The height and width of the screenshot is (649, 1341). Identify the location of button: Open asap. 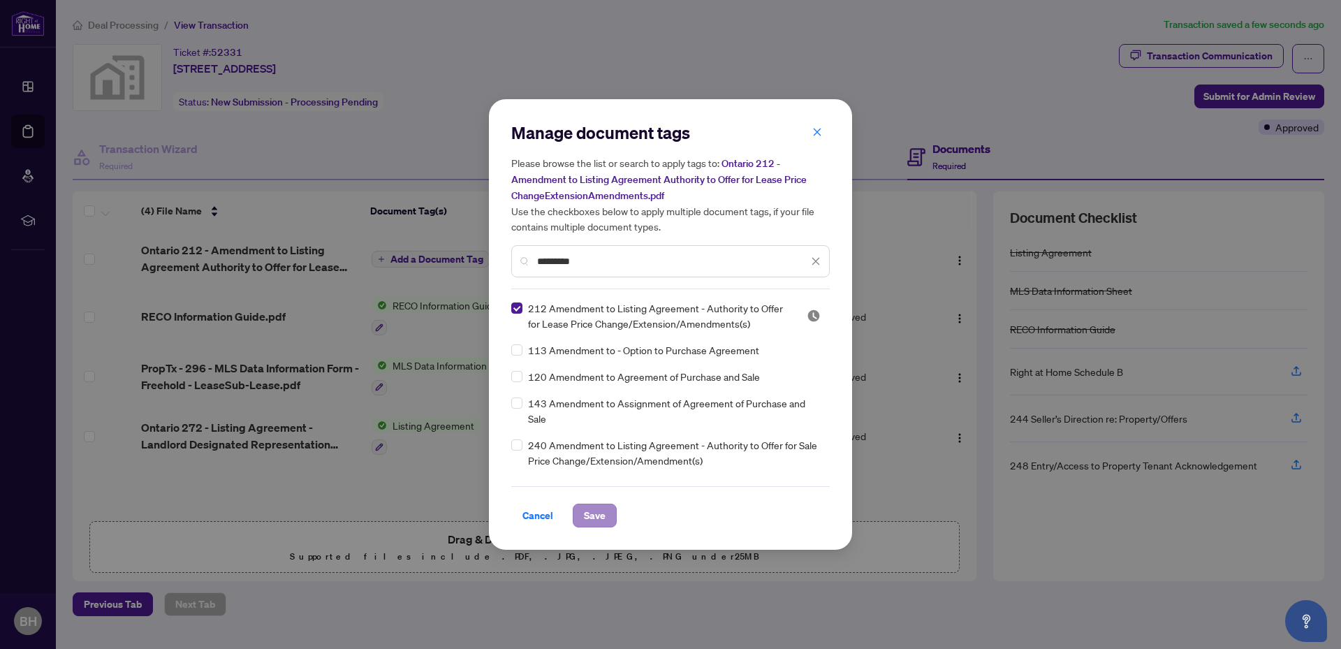
(1306, 621).